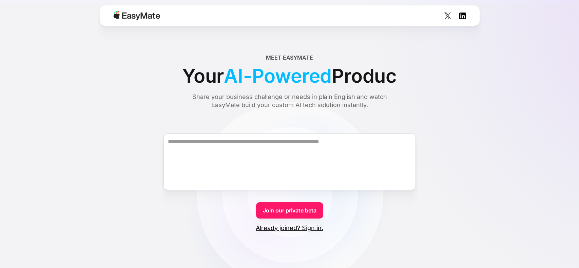 This screenshot has width=579, height=268. Describe the element at coordinates (289, 76) in the screenshot. I see `div: Your` at that location.